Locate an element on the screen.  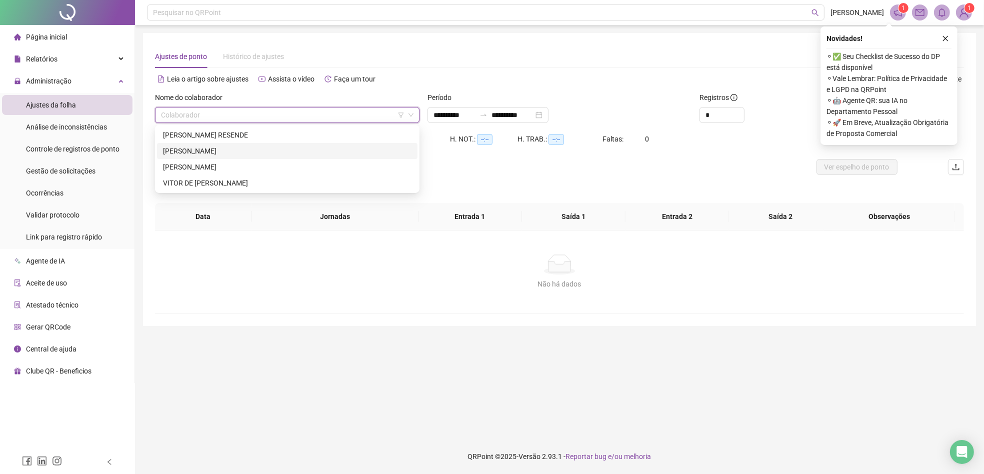
button: Ver espelho de ponto is located at coordinates (857, 167).